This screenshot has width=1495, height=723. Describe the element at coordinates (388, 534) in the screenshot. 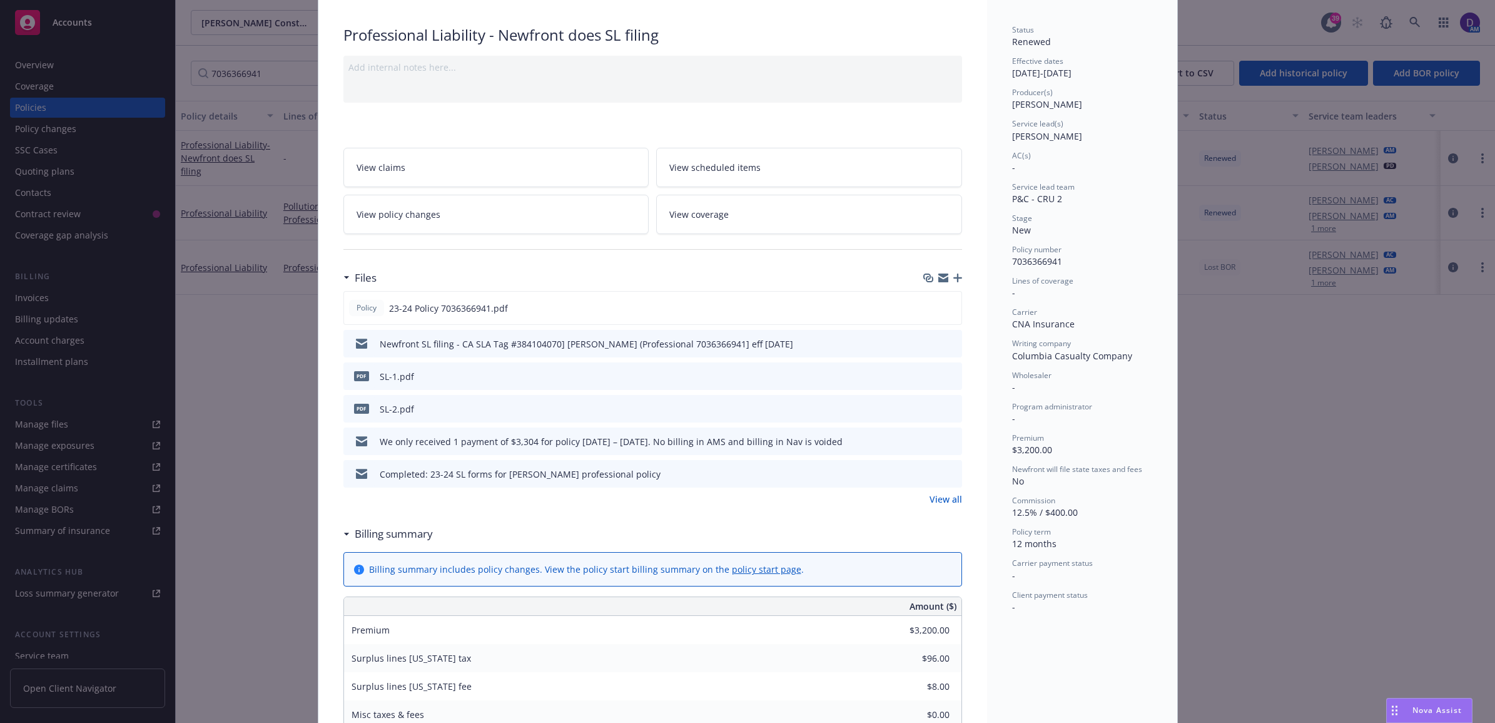

I see `div: Billing summary` at that location.